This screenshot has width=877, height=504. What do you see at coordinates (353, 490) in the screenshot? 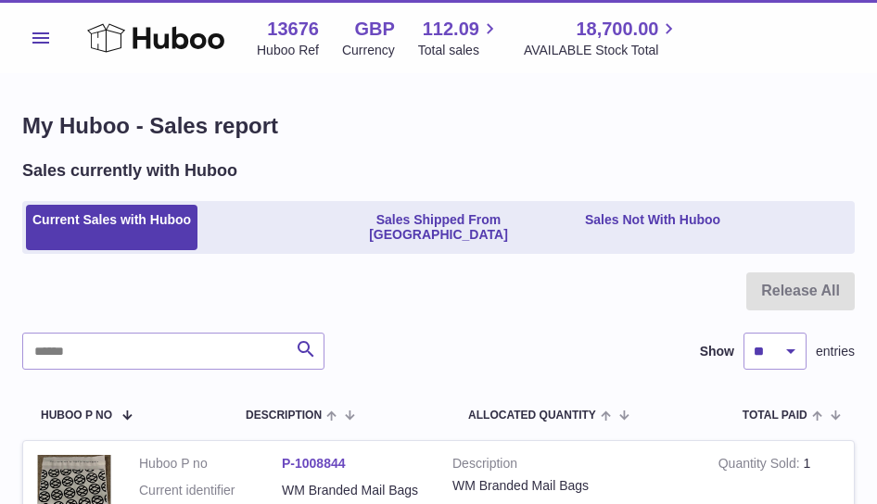
I see `dd: WM Branded Mail Bags` at bounding box center [353, 490].